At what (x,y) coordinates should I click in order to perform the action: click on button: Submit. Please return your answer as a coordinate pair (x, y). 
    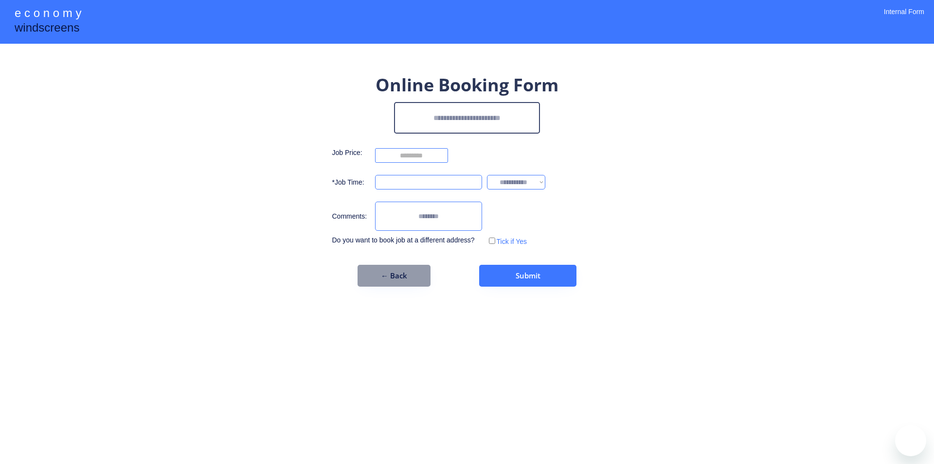
    Looking at the image, I should click on (528, 276).